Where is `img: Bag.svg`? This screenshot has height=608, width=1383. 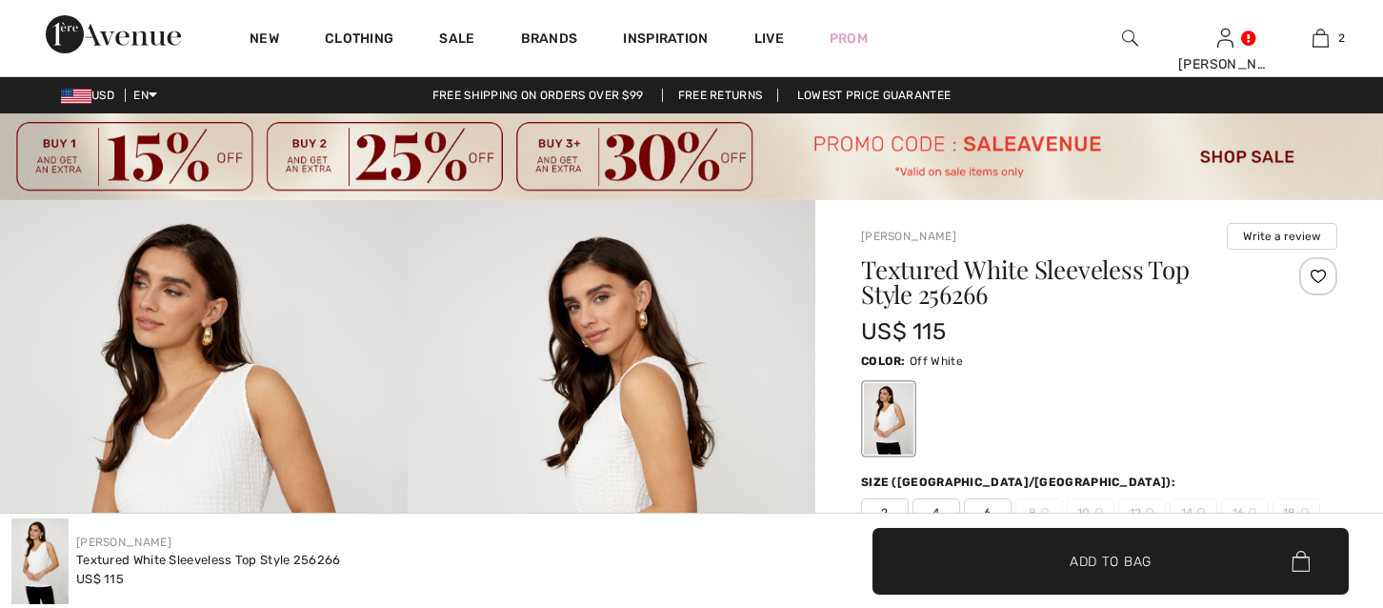 img: Bag.svg is located at coordinates (1300, 561).